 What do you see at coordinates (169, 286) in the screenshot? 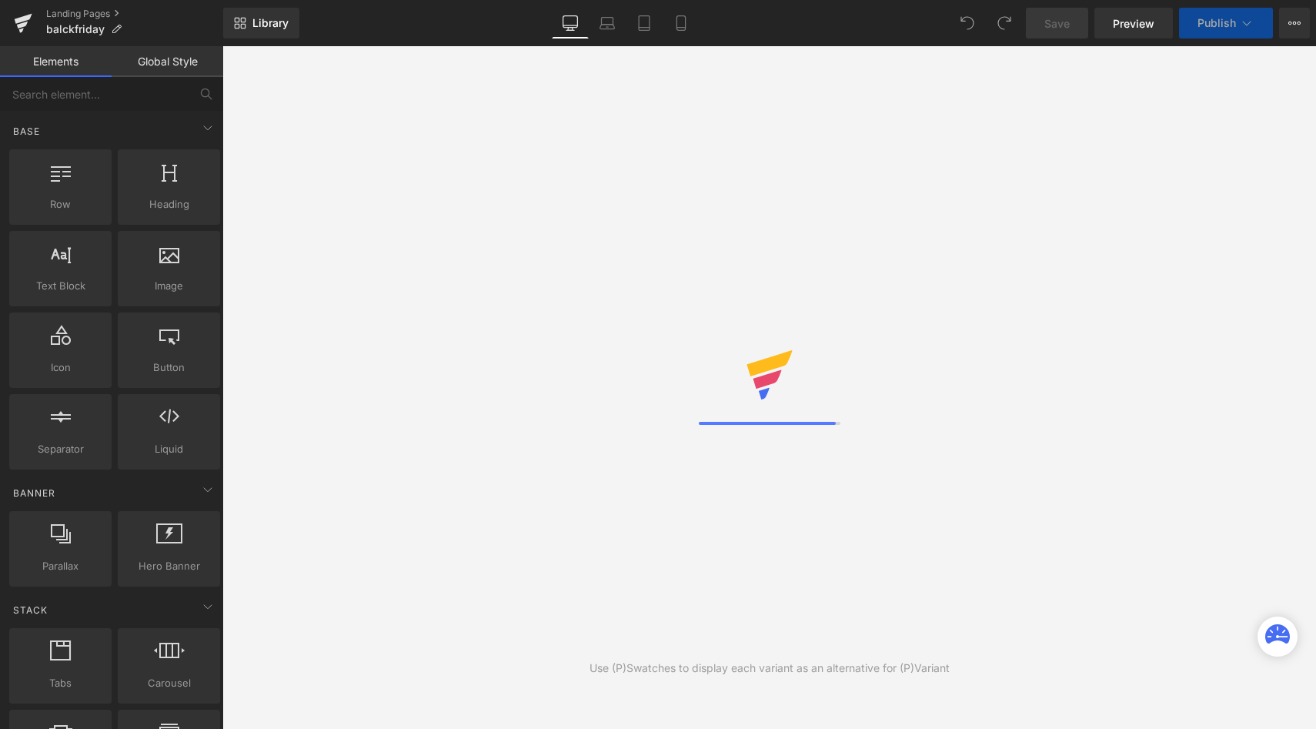
I see `span: Image` at bounding box center [169, 286].